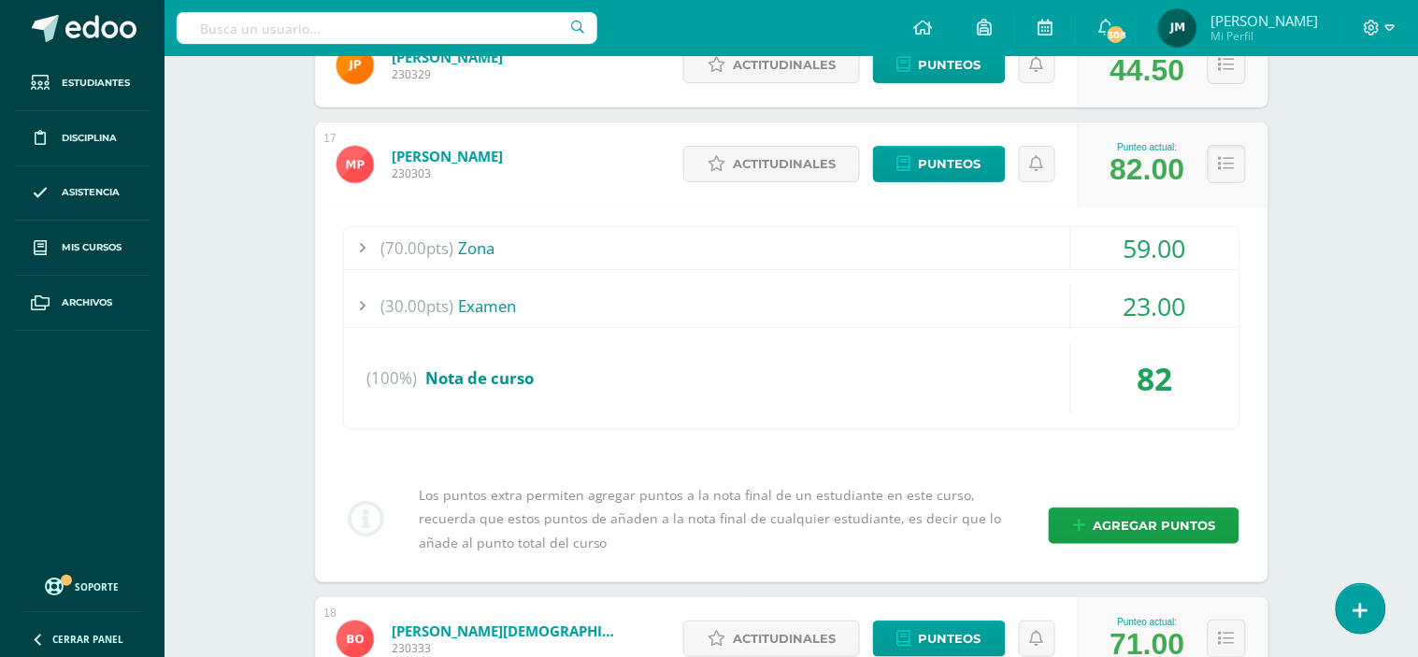 Image resolution: width=1418 pixels, height=657 pixels. What do you see at coordinates (1148, 70) in the screenshot?
I see `div: 44.50` at bounding box center [1148, 70].